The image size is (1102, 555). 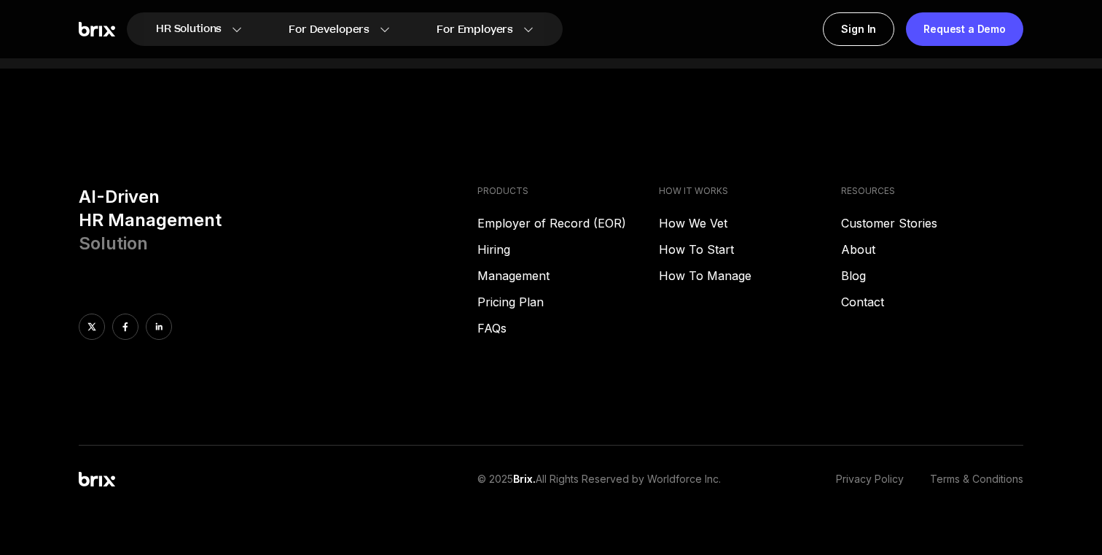 What do you see at coordinates (859, 29) in the screenshot?
I see `div: Sign In` at bounding box center [859, 29].